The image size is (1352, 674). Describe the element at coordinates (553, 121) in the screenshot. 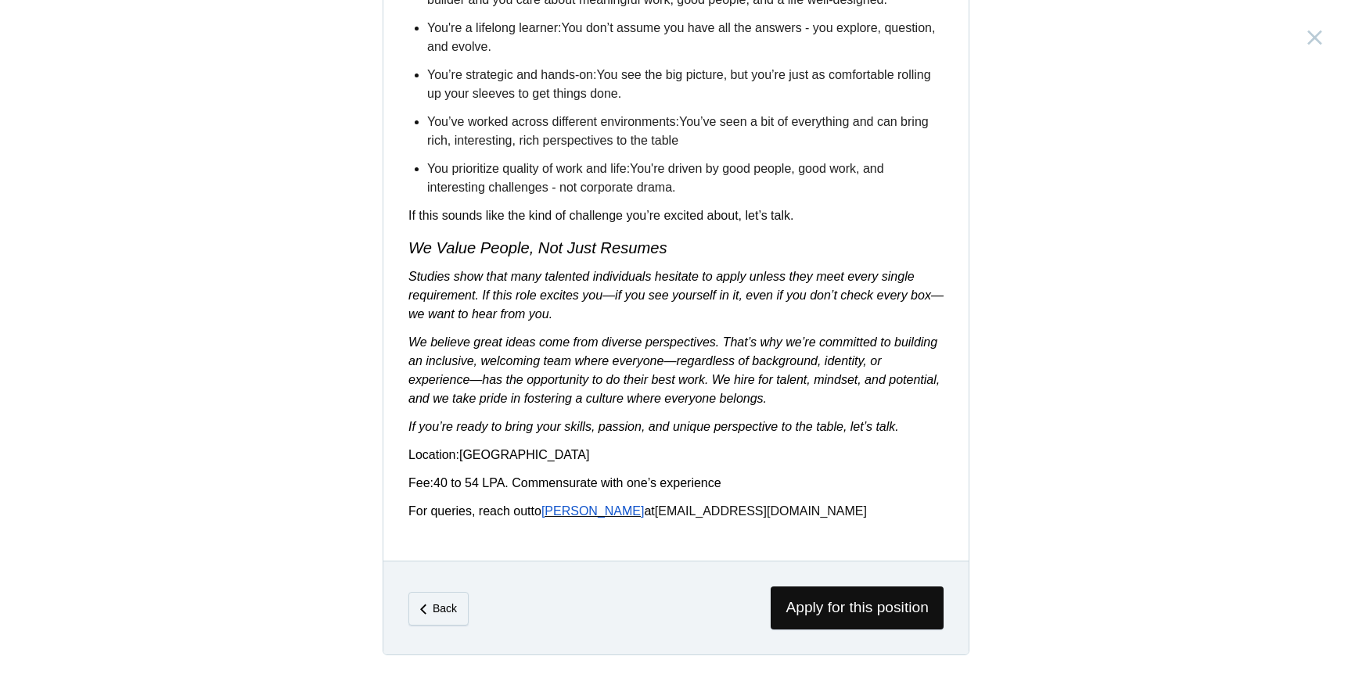

I see `span: You’ve worked across different environments:` at that location.